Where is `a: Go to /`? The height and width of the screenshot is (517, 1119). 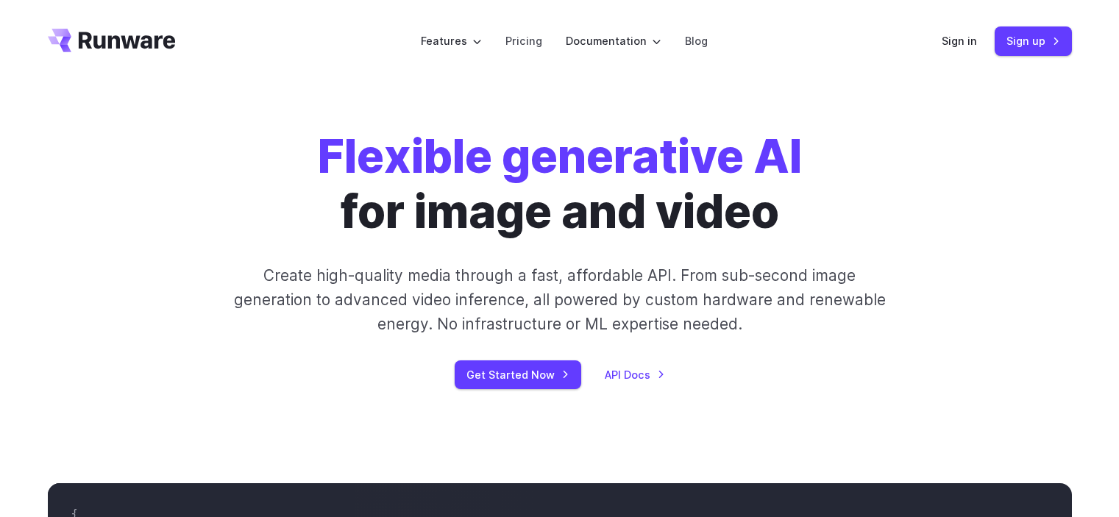
a: Go to / is located at coordinates (112, 40).